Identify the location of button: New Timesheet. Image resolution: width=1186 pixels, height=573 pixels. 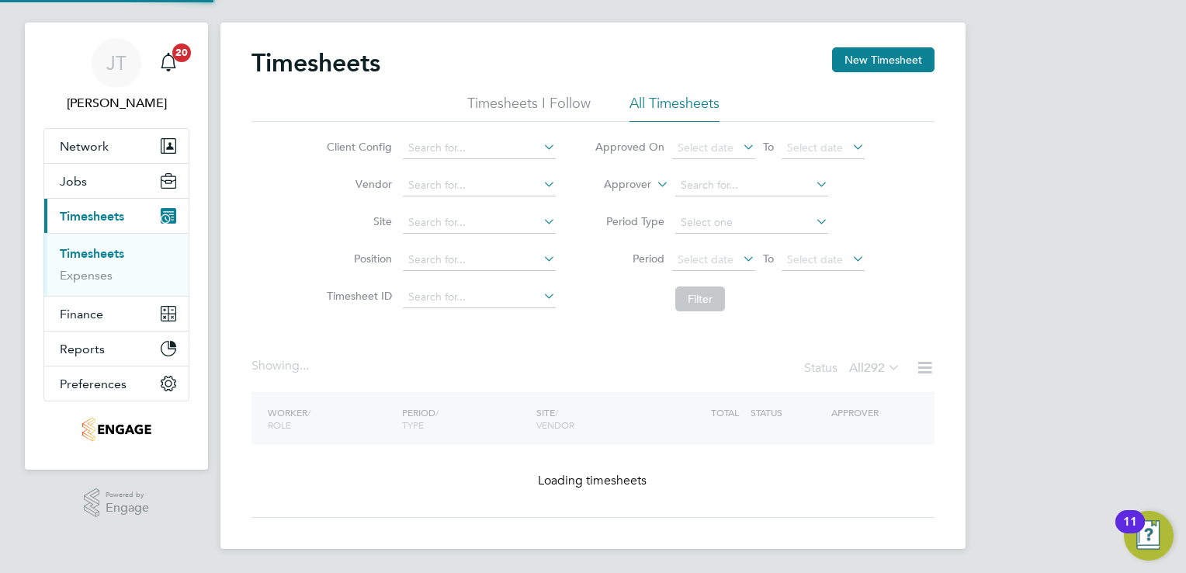
(883, 60).